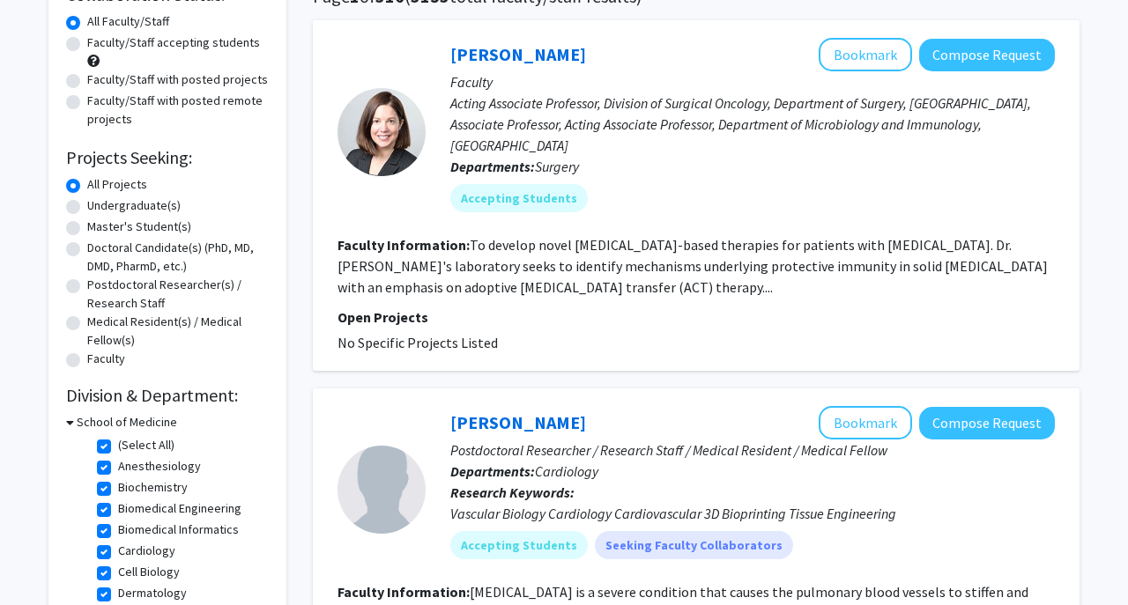 This screenshot has height=605, width=1128. Describe the element at coordinates (139, 226) in the screenshot. I see `label: Master's Student(s)` at that location.